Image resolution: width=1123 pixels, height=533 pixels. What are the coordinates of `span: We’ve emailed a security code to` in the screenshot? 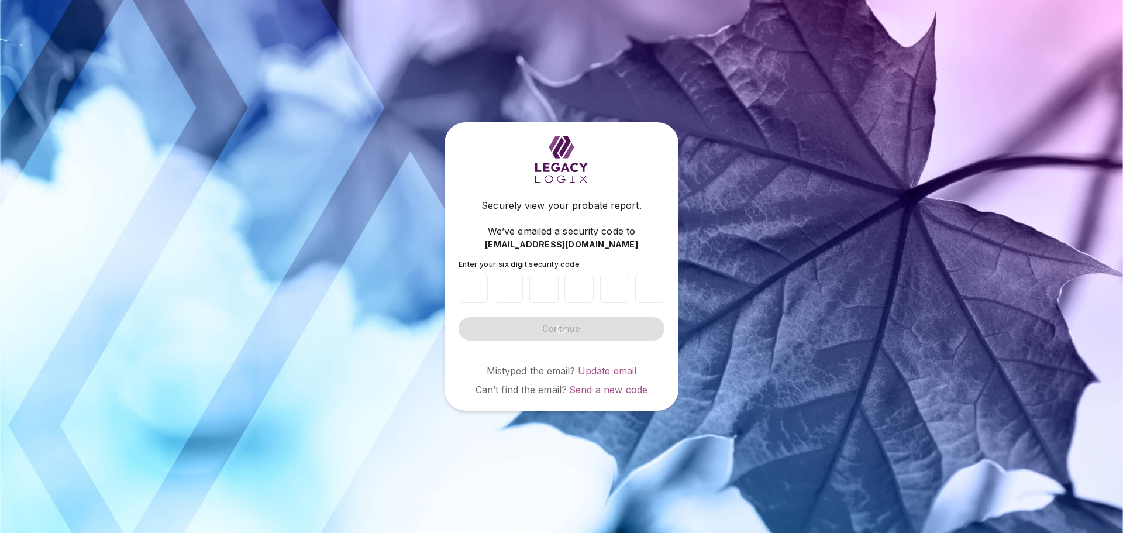 It's located at (562, 231).